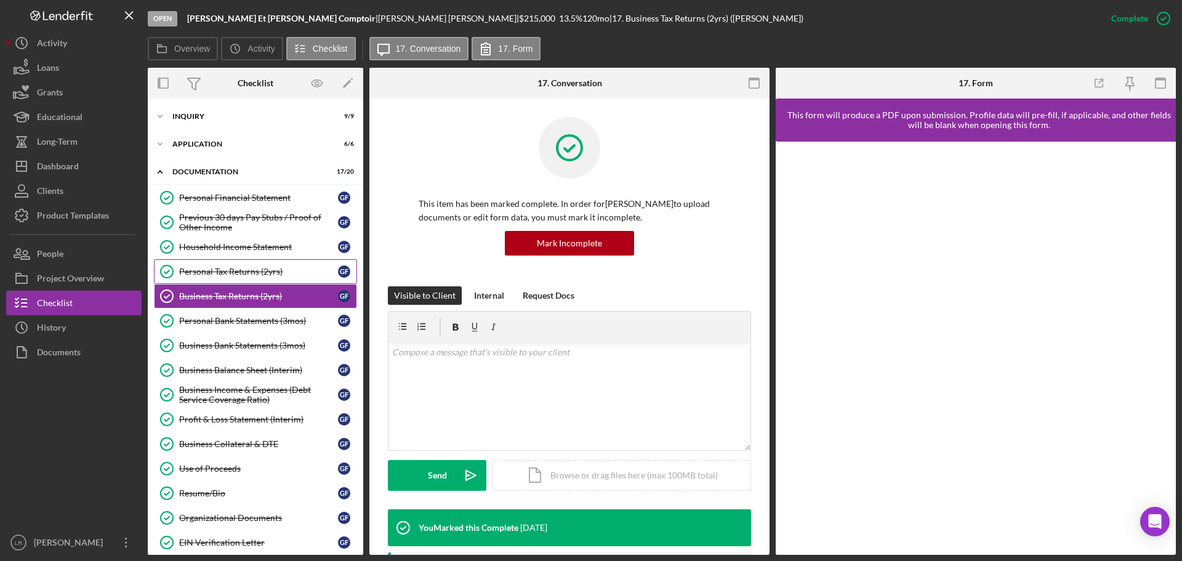 This screenshot has height=561, width=1182. I want to click on div: 13.5 %, so click(570, 18).